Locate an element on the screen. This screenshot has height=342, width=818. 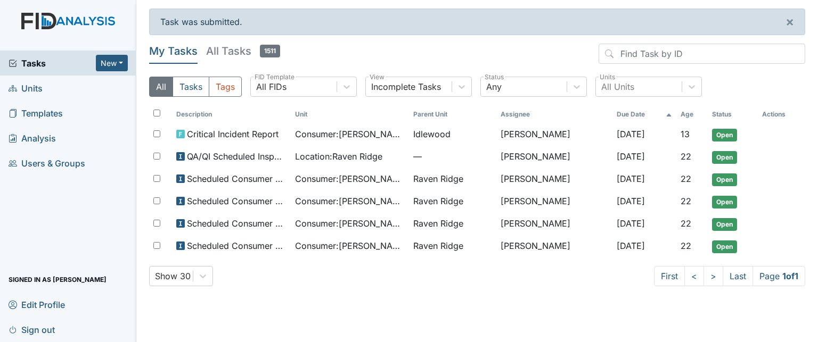
button: New is located at coordinates (112, 63).